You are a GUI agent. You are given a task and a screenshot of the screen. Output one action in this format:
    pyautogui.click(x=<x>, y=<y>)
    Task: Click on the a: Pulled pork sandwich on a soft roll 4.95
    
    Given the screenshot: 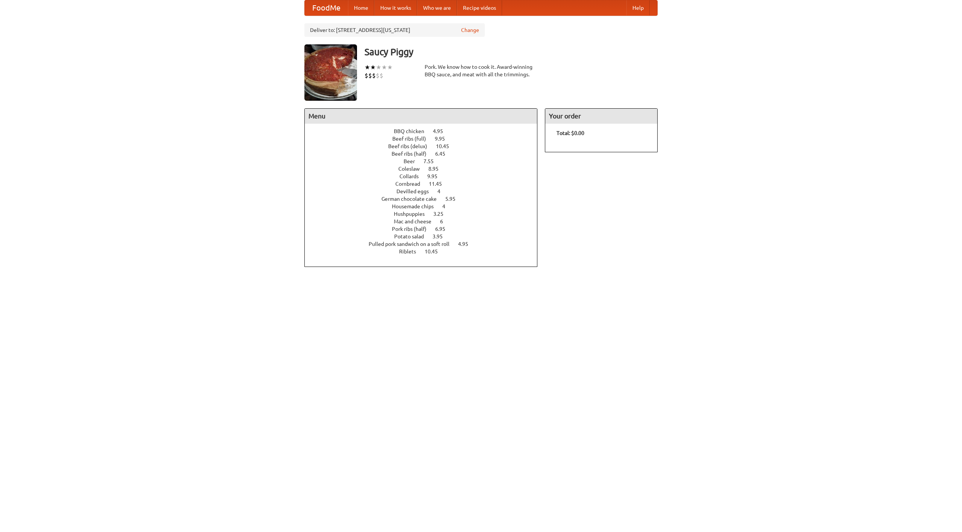 What is the action you would take?
    pyautogui.click(x=426, y=244)
    